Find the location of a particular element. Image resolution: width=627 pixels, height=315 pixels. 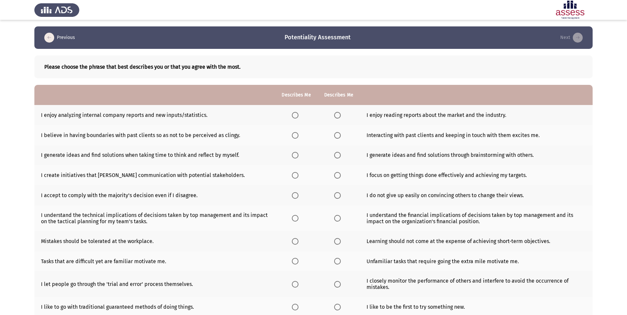

td: I closely monitor the performance of others and interfere to avoid the occurrence of mistakes. is located at coordinates (476, 284).